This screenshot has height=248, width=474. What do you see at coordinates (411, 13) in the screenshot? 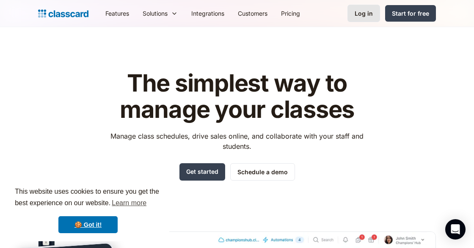
I see `a: Start for free` at bounding box center [411, 13].